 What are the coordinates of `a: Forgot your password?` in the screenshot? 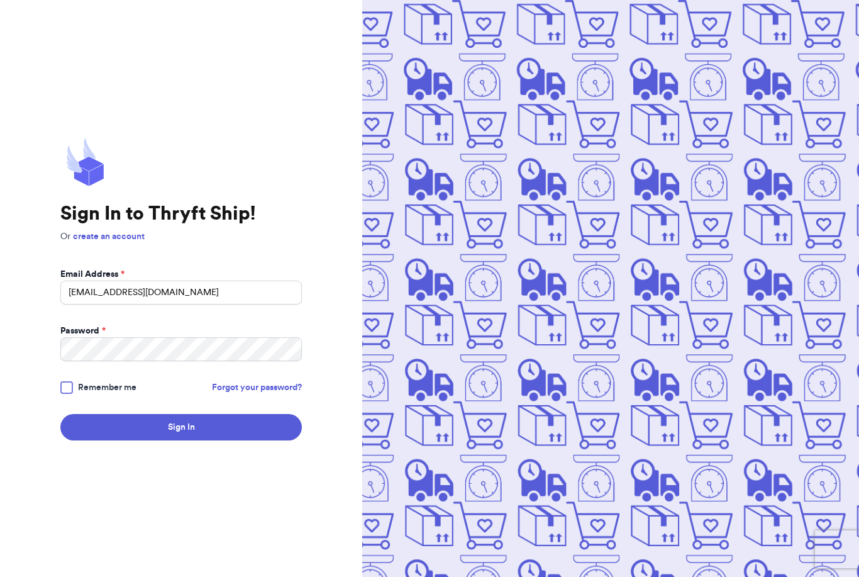 It's located at (257, 388).